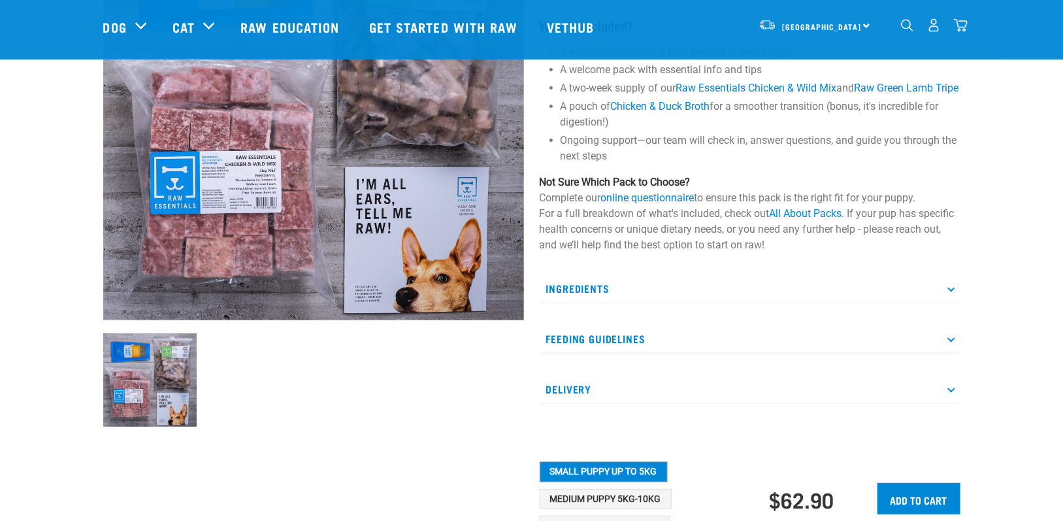 The width and height of the screenshot is (1063, 521). Describe the element at coordinates (761, 114) in the screenshot. I see `li: A pouch of for a smoother transition (bonus, it's incredible for digestion!)` at that location.